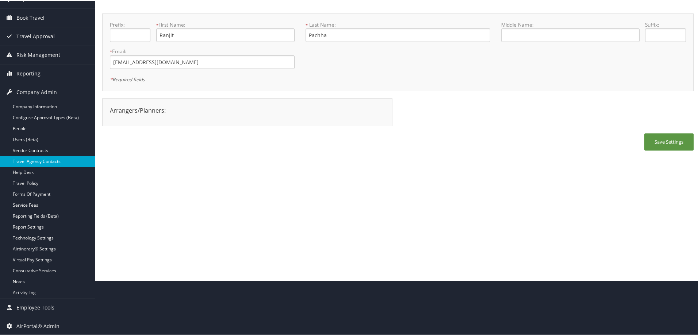  I want to click on label: Last Name:, so click(398, 24).